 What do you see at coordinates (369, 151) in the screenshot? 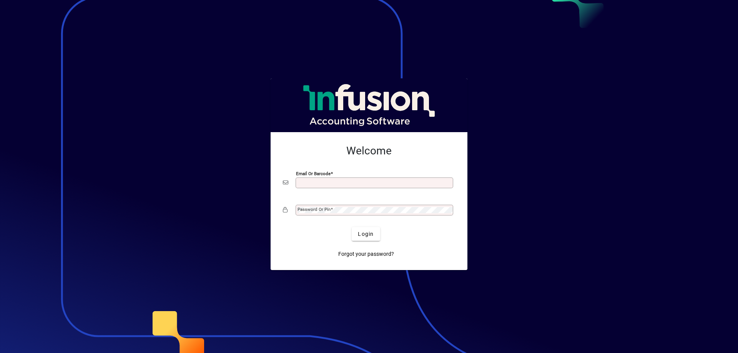
I see `h2: Welcome` at bounding box center [369, 151].